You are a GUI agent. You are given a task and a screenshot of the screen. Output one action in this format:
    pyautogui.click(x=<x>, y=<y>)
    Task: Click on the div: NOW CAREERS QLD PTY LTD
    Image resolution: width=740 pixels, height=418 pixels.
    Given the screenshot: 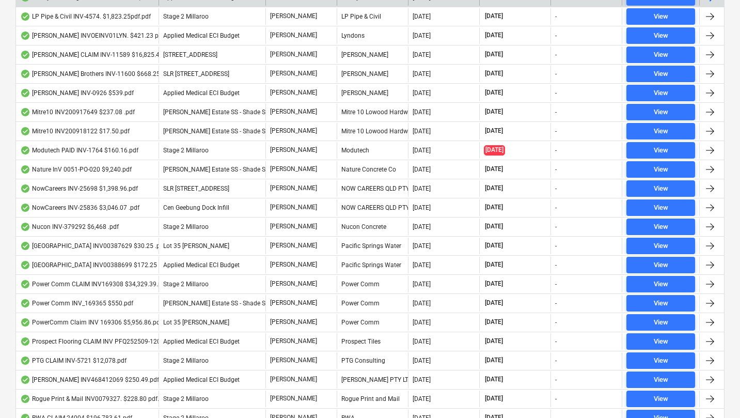 What is the action you would take?
    pyautogui.click(x=372, y=188)
    